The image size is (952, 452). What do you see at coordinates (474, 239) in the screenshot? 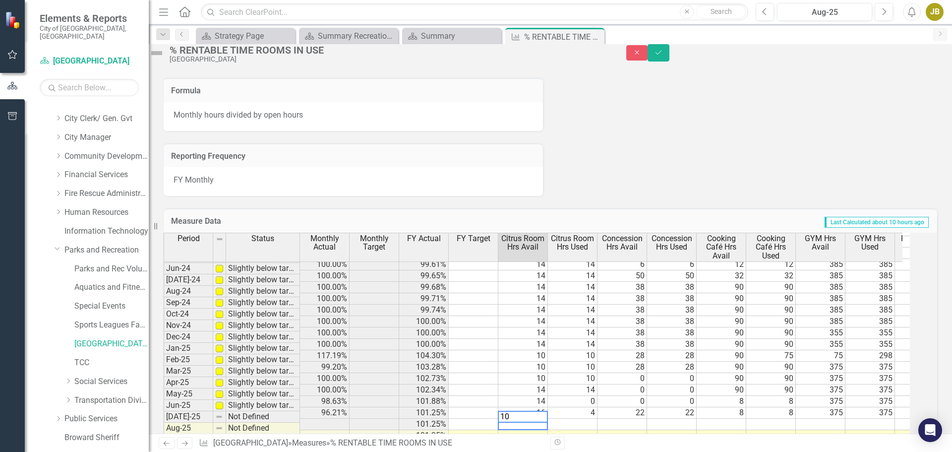
I see `span: FY Target` at bounding box center [474, 239].